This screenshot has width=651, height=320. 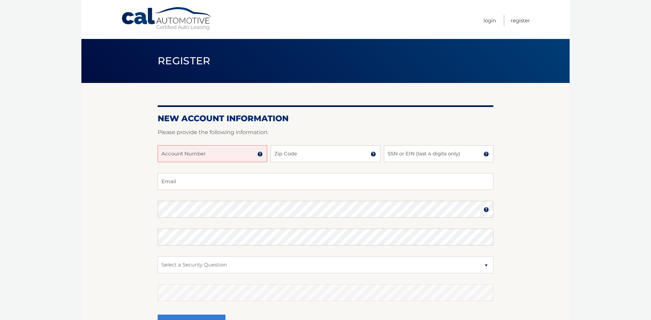 I want to click on p: Please provide the following information., so click(x=325, y=133).